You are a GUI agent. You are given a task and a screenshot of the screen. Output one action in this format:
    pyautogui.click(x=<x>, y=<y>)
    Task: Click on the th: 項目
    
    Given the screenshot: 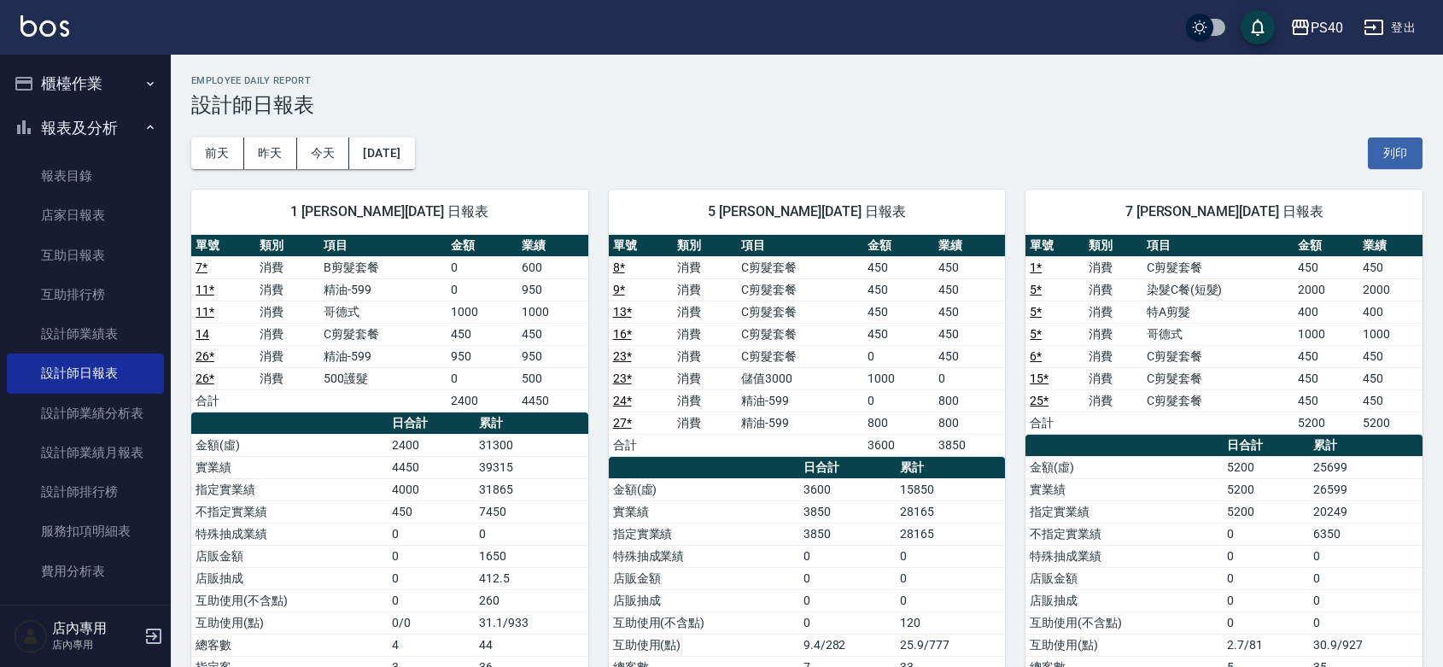 What is the action you would take?
    pyautogui.click(x=800, y=246)
    